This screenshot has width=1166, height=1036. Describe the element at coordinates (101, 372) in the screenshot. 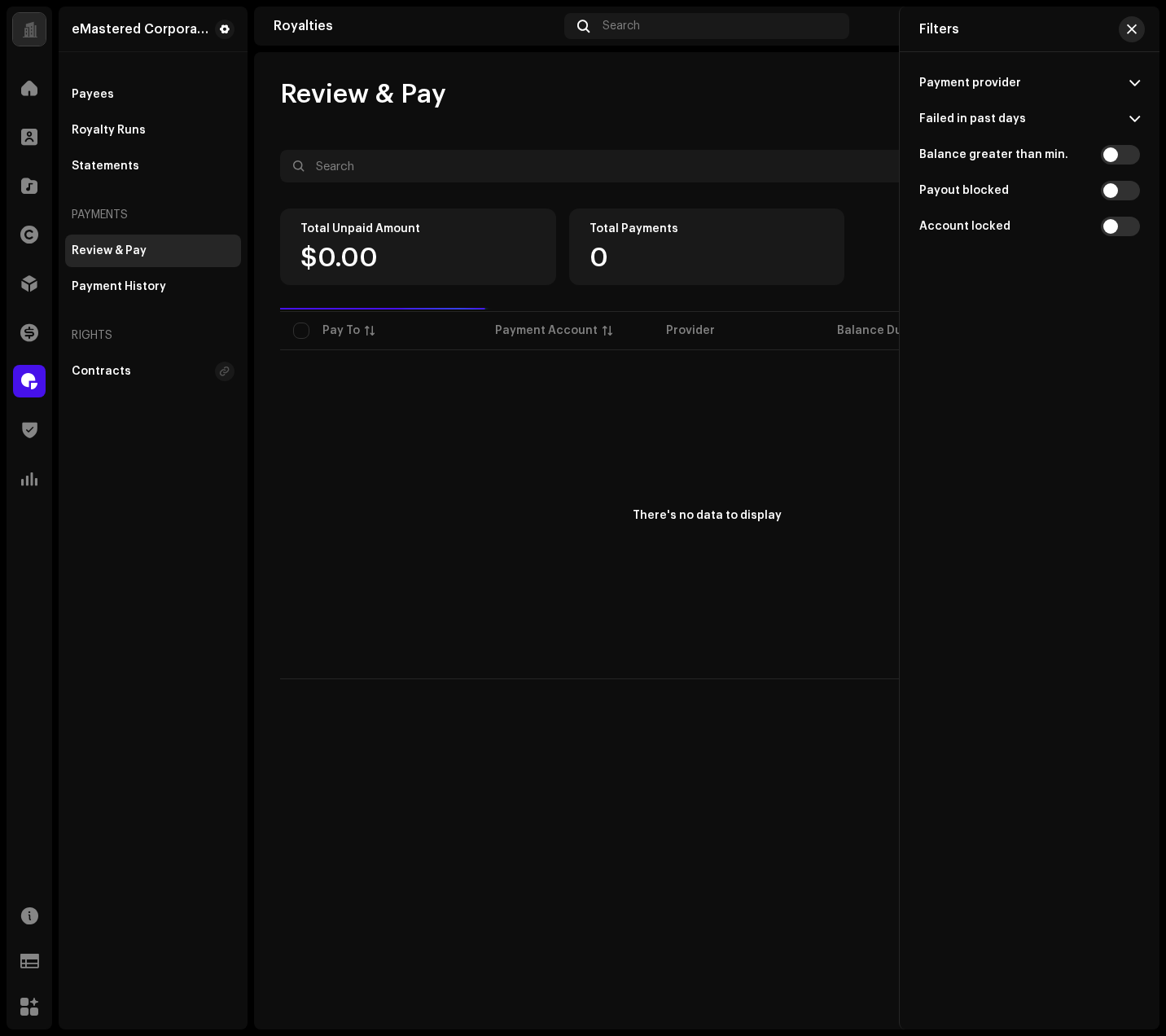

I see `div: Contracts` at that location.